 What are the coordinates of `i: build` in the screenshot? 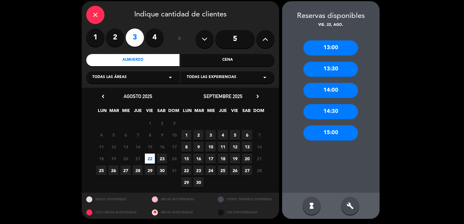 It's located at (350, 206).